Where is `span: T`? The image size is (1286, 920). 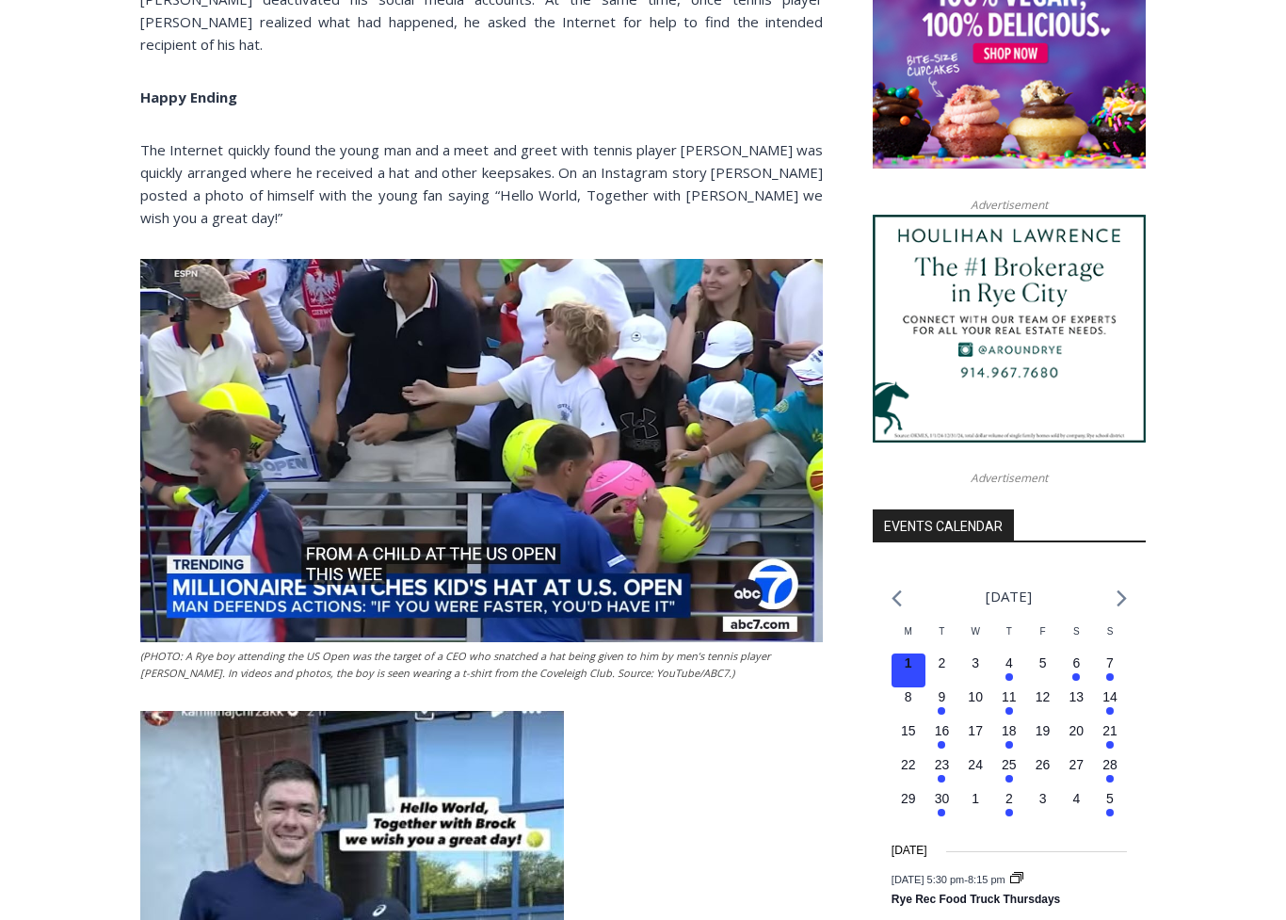
span: T is located at coordinates (941, 631).